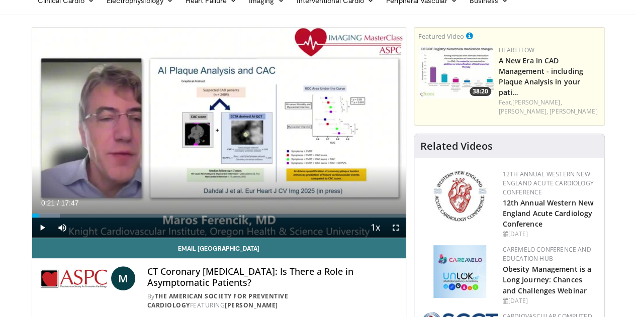 This screenshot has width=636, height=317. I want to click on span: 17:47, so click(69, 203).